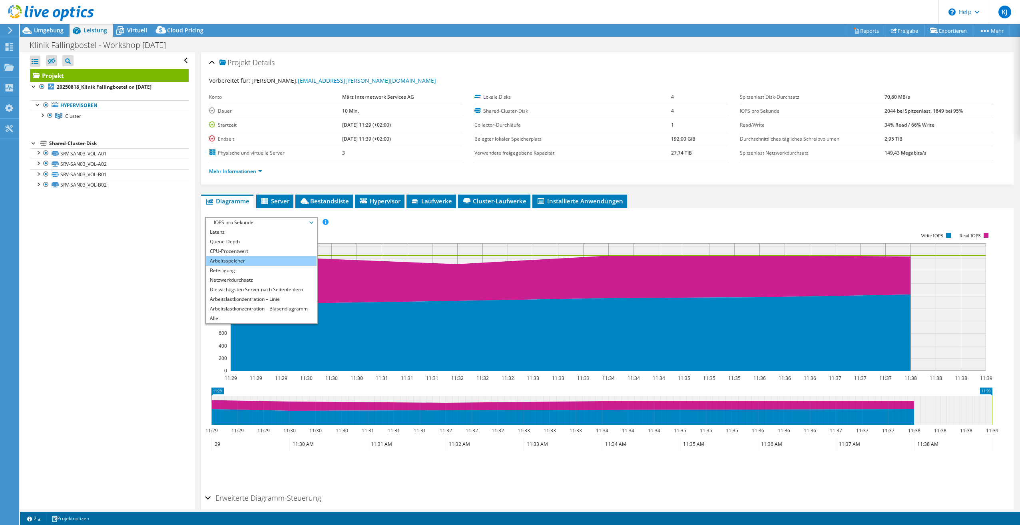 The height and width of the screenshot is (525, 1020). What do you see at coordinates (343, 153) in the screenshot?
I see `b: 3` at bounding box center [343, 153].